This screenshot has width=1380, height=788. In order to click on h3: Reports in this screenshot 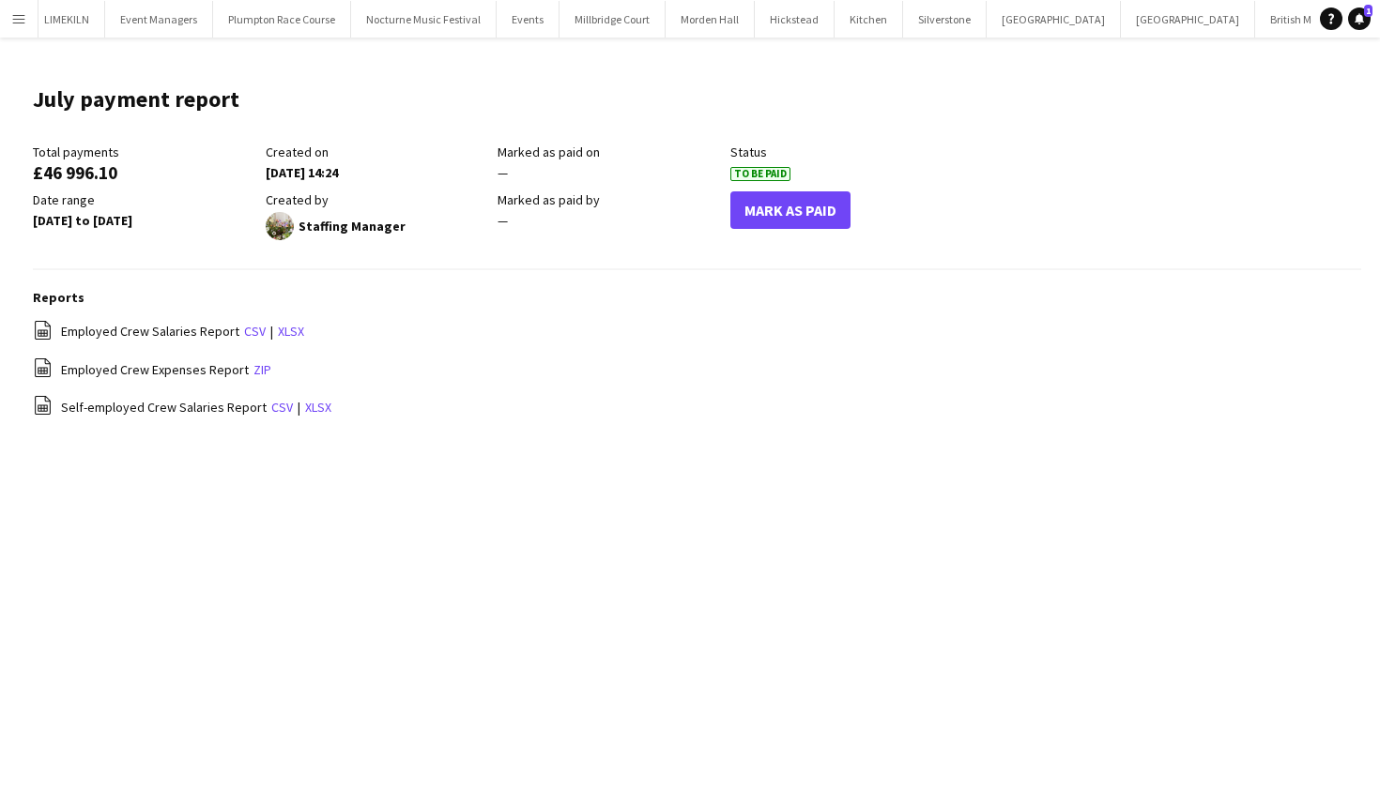, I will do `click(696, 298)`.